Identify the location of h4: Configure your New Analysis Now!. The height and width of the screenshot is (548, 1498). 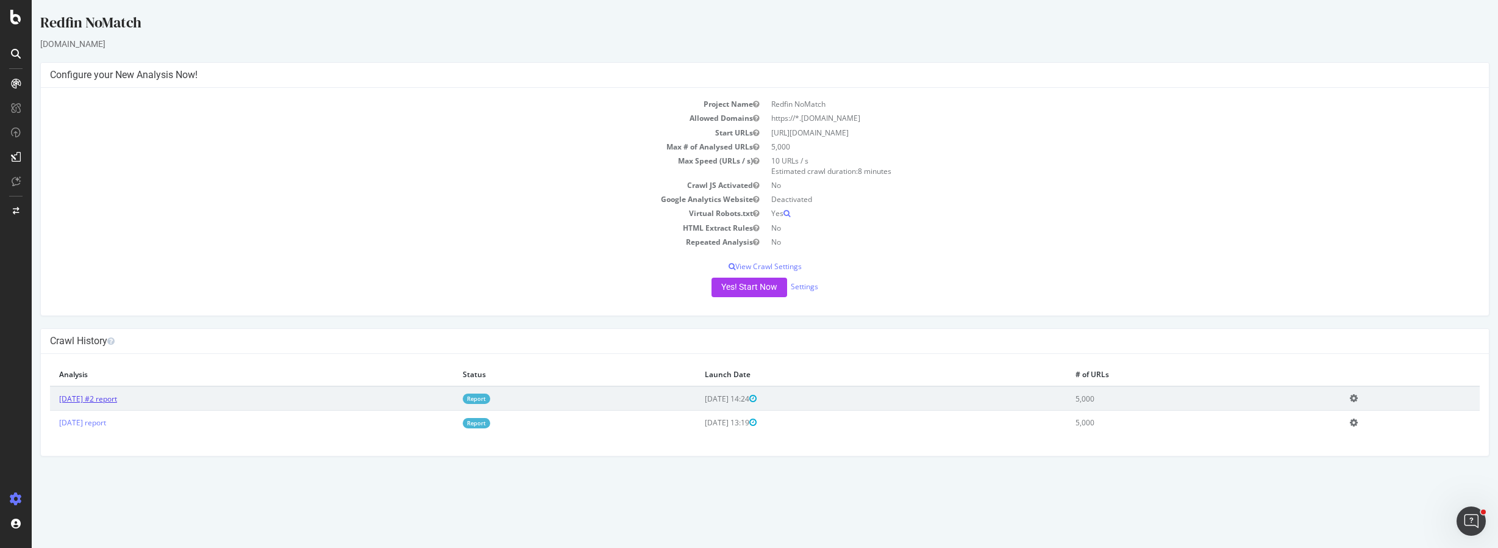
(733, 75).